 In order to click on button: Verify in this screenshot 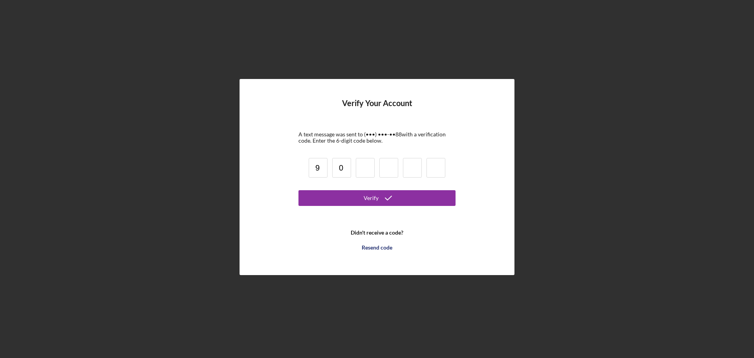, I will do `click(377, 198)`.